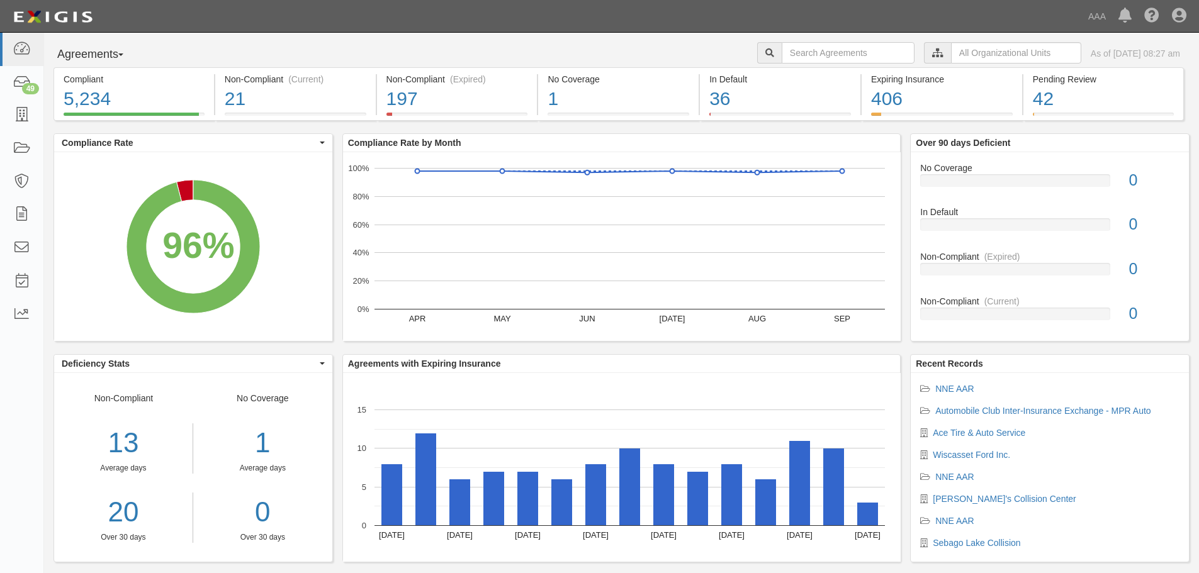  What do you see at coordinates (1050, 184) in the screenshot?
I see `a: No Coverage0` at bounding box center [1050, 184].